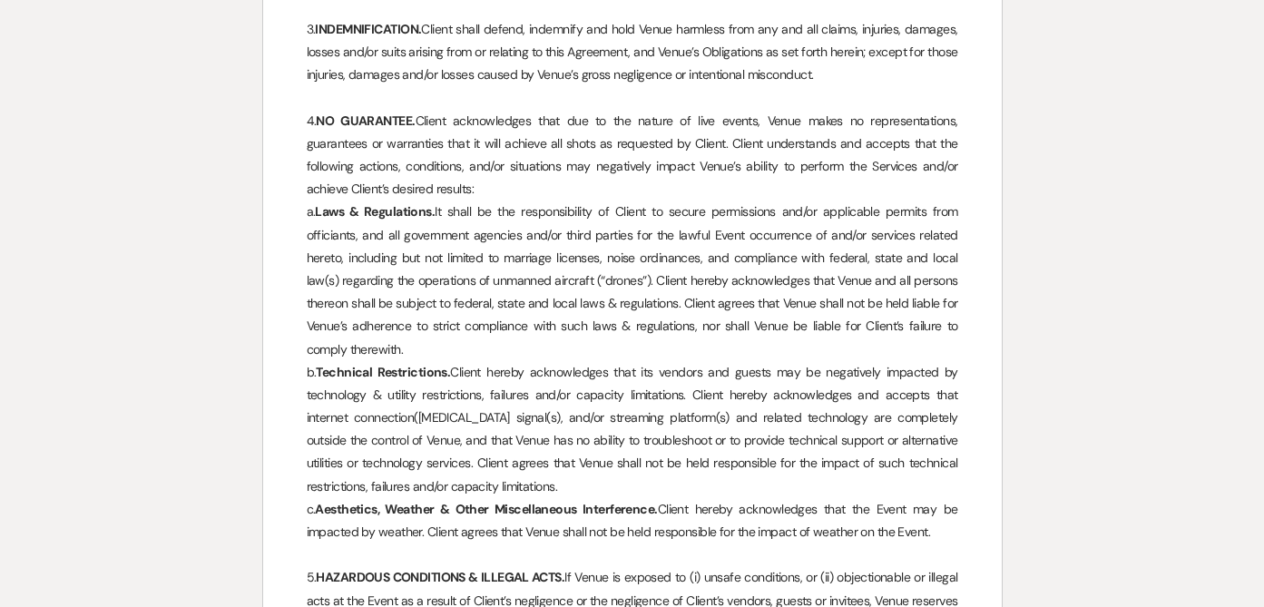  What do you see at coordinates (365, 121) in the screenshot?
I see `strong: NO GUARANTEE.` at bounding box center [365, 121].